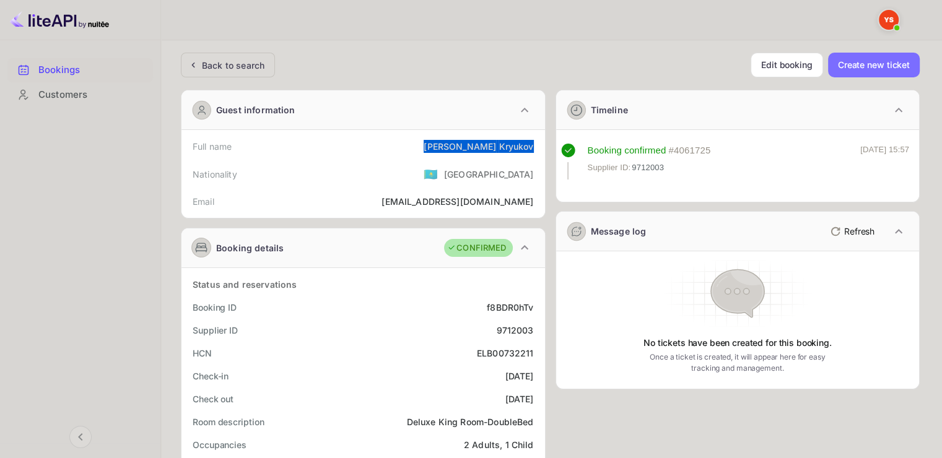 The width and height of the screenshot is (942, 458). I want to click on div: Booking confirmed, so click(627, 150).